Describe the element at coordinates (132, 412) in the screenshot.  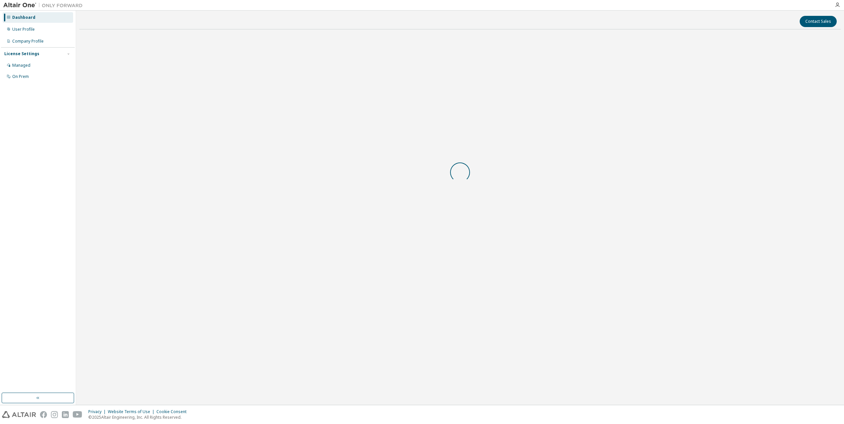
I see `div: Website Terms of Use` at that location.